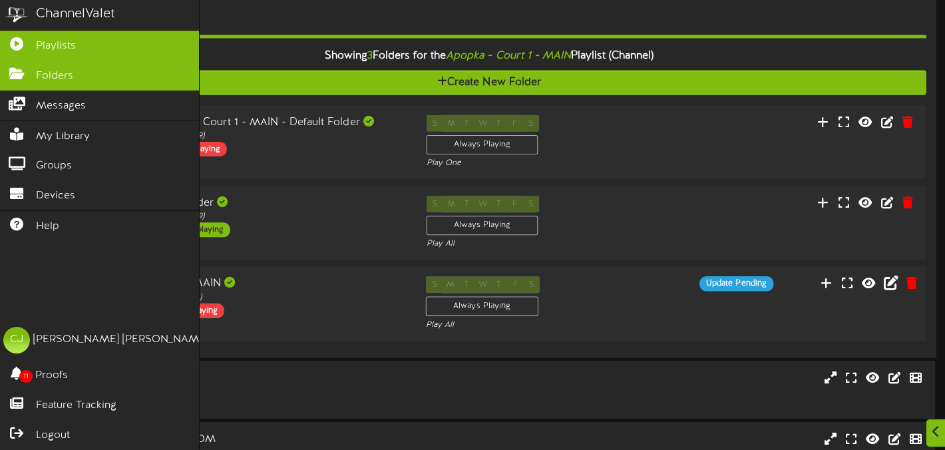 The image size is (945, 450). Describe the element at coordinates (76, 405) in the screenshot. I see `span: Feature Tracking` at that location.